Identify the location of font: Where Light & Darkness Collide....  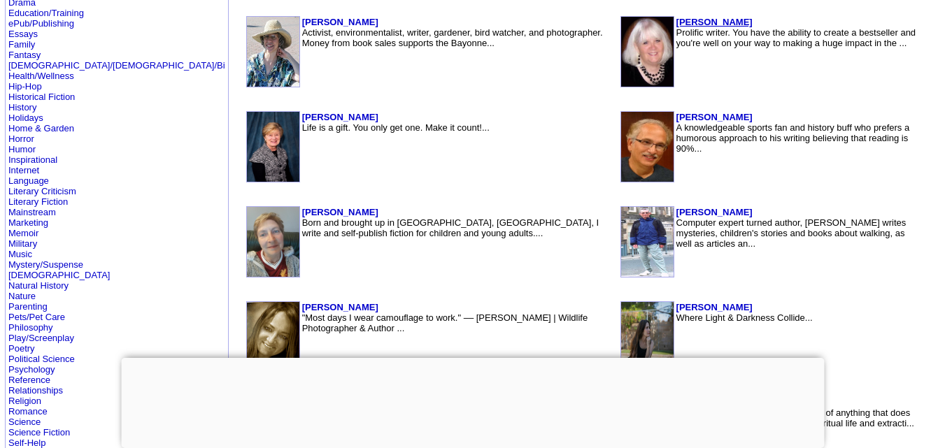
(744, 318).